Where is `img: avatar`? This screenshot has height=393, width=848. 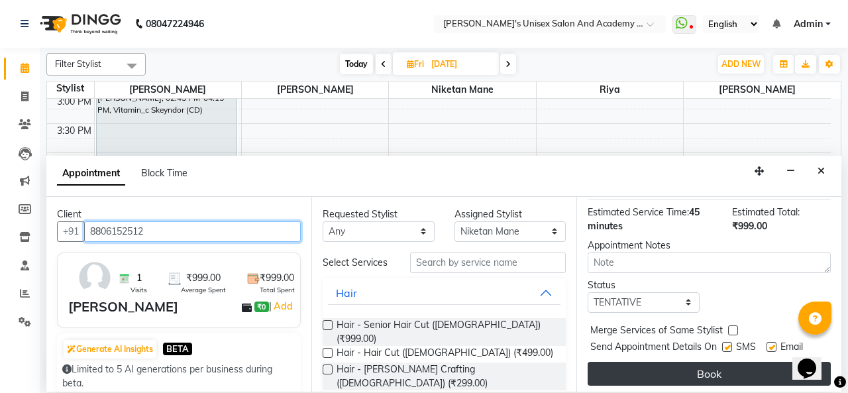 img: avatar is located at coordinates (95, 278).